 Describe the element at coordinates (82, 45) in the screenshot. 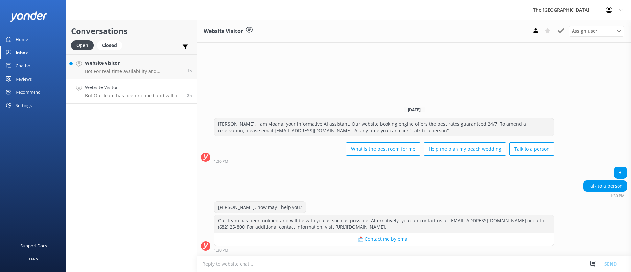

I see `div: Open` at that location.